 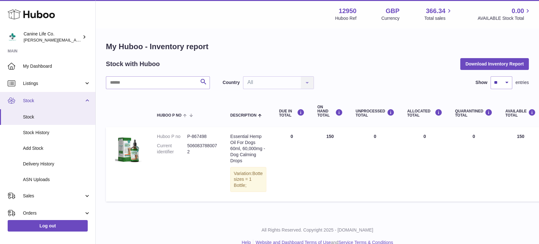 I want to click on div: AVAILABLE Total, so click(x=520, y=113).